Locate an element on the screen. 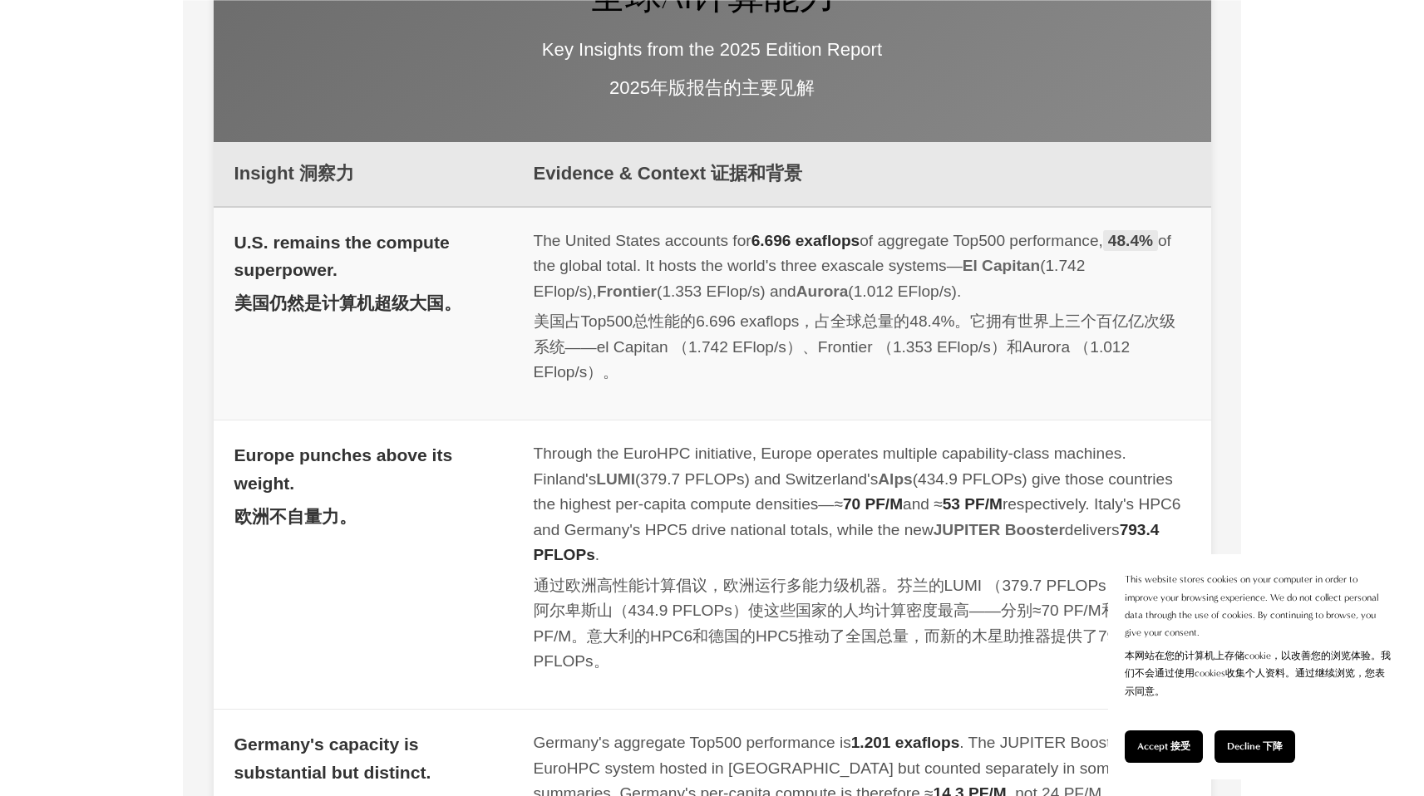 This screenshot has height=796, width=1424. div: Europe punches above its weight. is located at coordinates (363, 485).